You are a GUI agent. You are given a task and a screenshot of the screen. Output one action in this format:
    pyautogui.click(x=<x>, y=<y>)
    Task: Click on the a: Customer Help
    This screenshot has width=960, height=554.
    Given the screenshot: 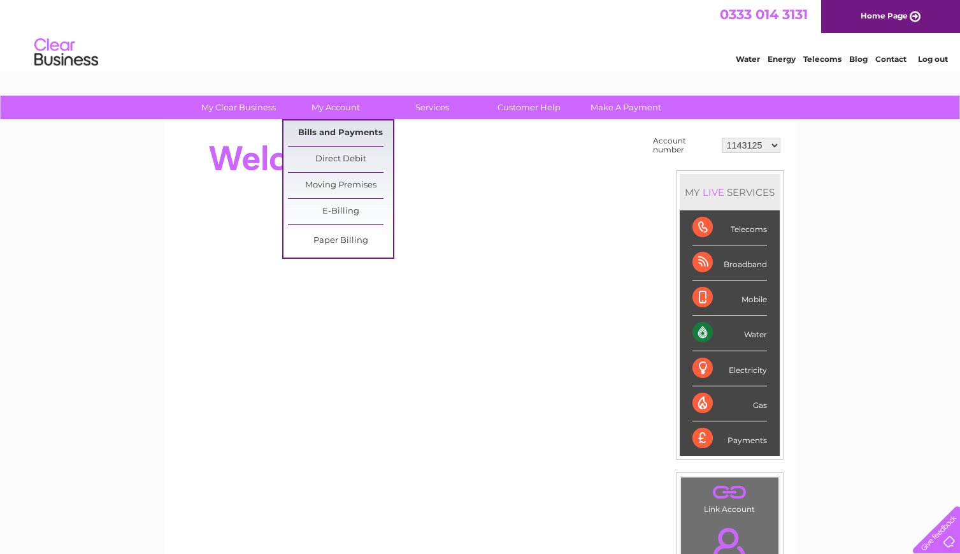 What is the action you would take?
    pyautogui.click(x=529, y=107)
    